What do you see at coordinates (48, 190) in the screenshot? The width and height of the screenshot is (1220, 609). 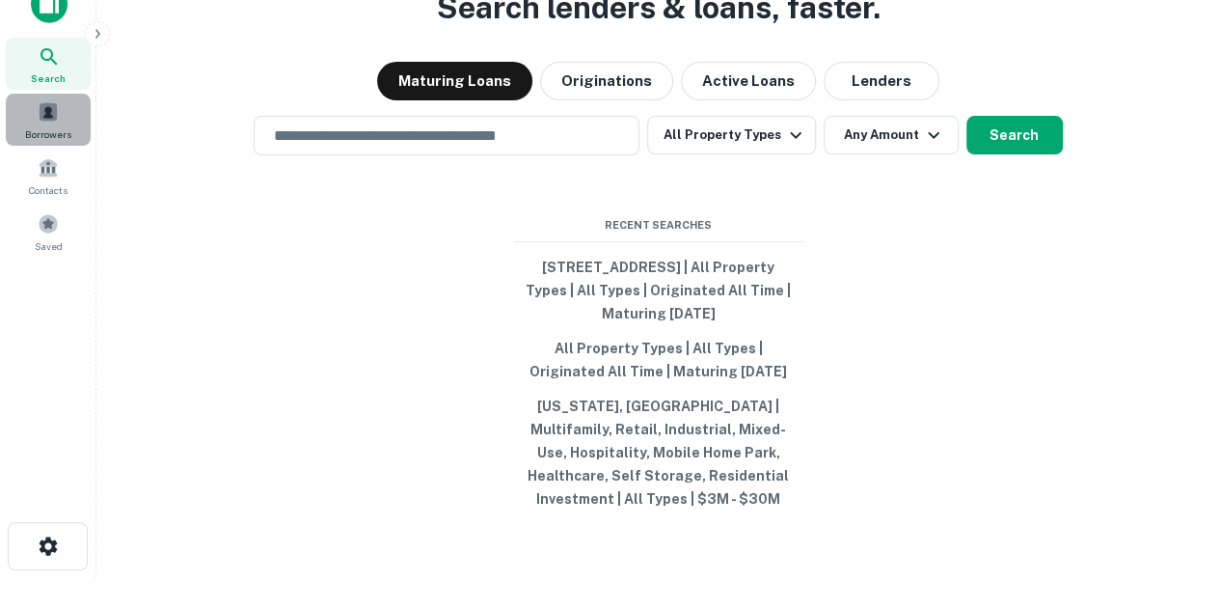 I see `span: Contacts` at bounding box center [48, 190].